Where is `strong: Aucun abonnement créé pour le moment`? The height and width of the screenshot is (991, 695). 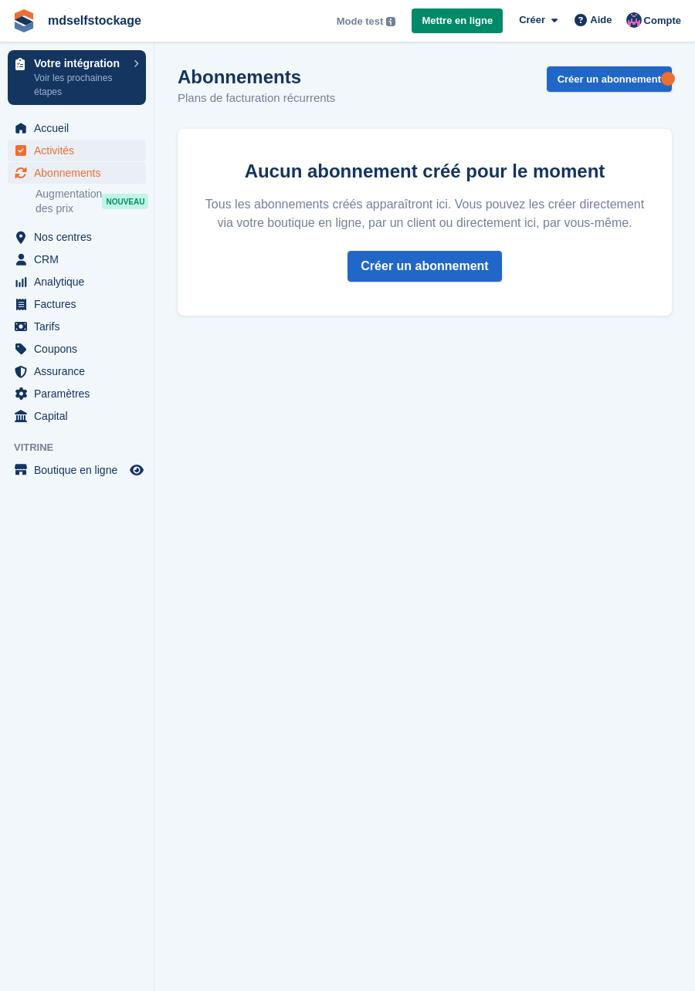 strong: Aucun abonnement créé pour le moment is located at coordinates (424, 171).